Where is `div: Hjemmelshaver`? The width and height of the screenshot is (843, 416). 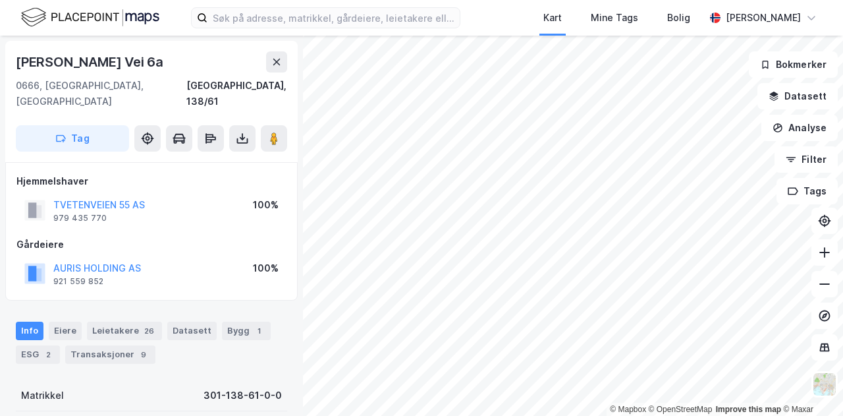
div: Hjemmelshaver is located at coordinates (152, 181).